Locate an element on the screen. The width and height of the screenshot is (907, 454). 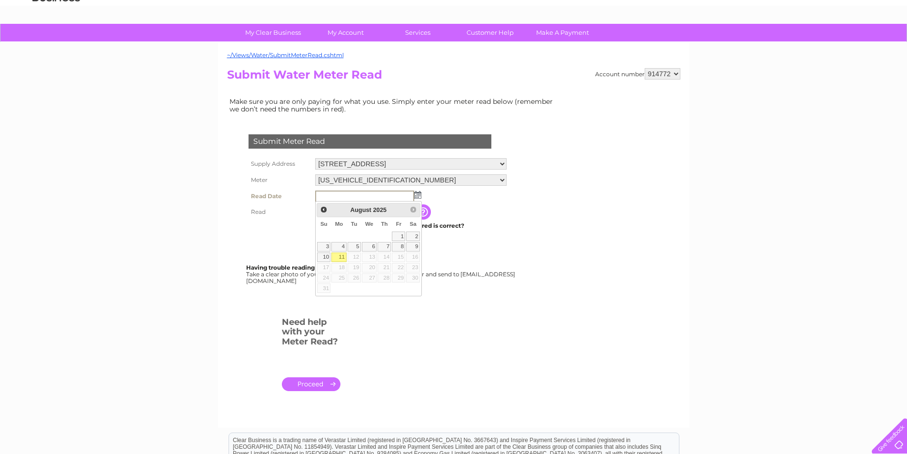
span: Wednesday is located at coordinates (369, 224).